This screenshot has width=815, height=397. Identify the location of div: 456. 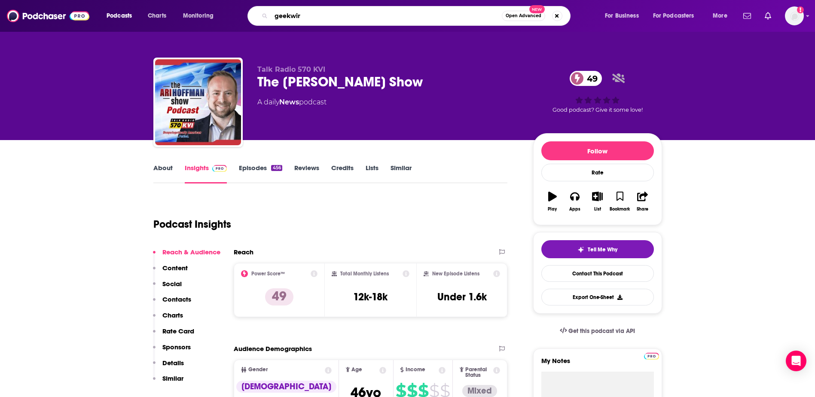
(276, 168).